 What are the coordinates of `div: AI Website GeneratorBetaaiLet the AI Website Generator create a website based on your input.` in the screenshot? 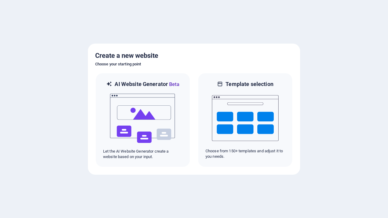 It's located at (143, 120).